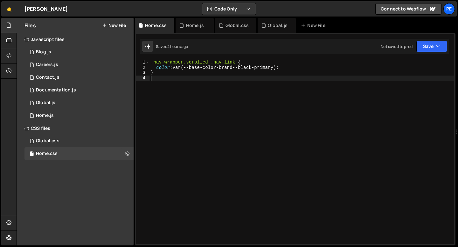 This screenshot has height=247, width=458. What do you see at coordinates (229, 9) in the screenshot?
I see `button: Code Only` at bounding box center [229, 9].